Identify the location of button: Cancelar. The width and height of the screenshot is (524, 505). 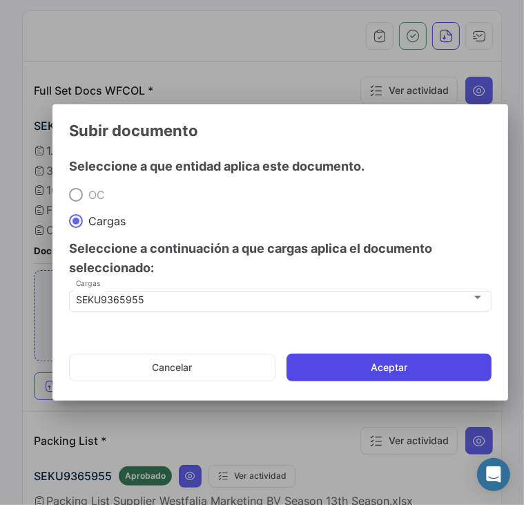
(172, 367).